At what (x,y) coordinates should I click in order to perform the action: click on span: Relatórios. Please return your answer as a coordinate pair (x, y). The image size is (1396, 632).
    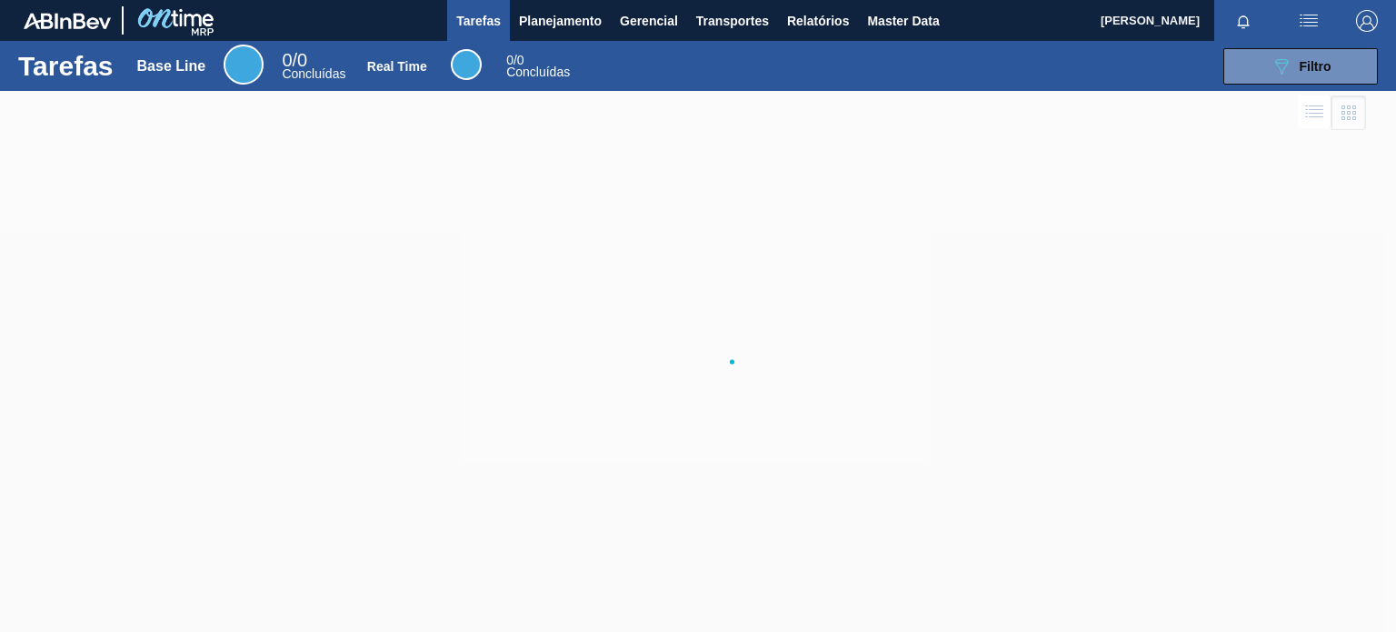
    Looking at the image, I should click on (818, 21).